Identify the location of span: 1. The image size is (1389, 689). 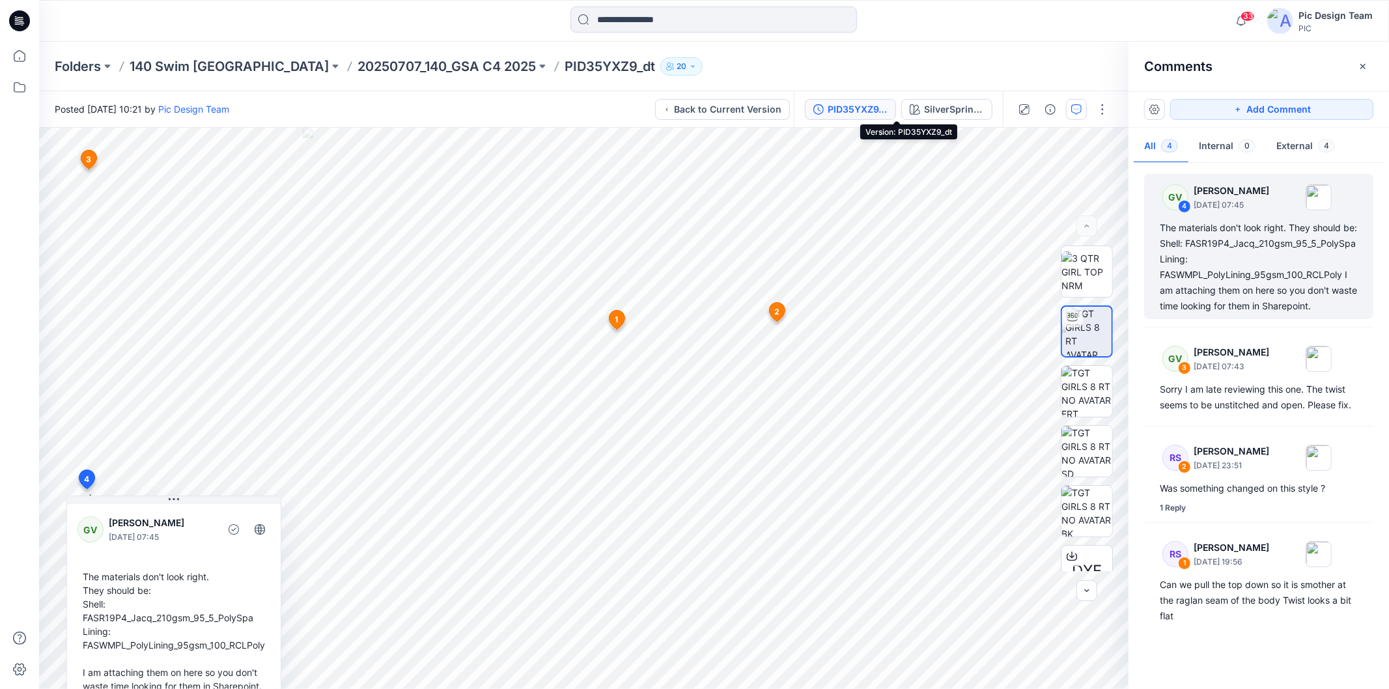
(617, 320).